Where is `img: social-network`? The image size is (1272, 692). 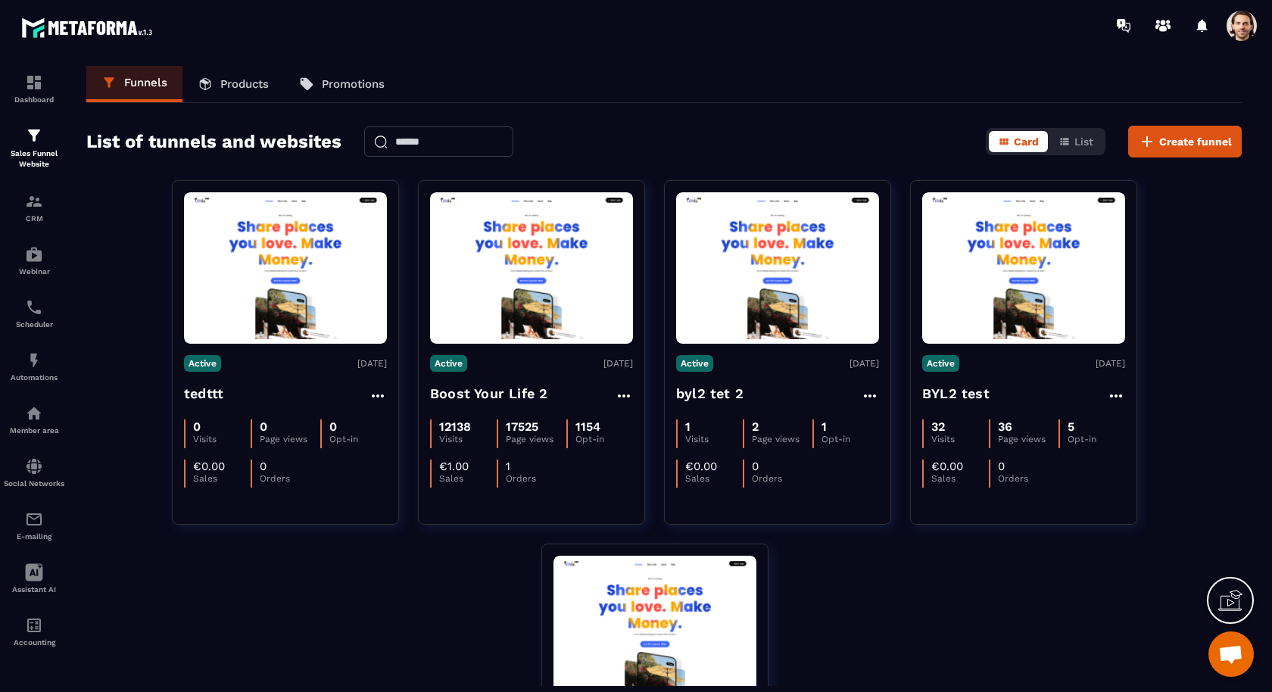 img: social-network is located at coordinates (34, 466).